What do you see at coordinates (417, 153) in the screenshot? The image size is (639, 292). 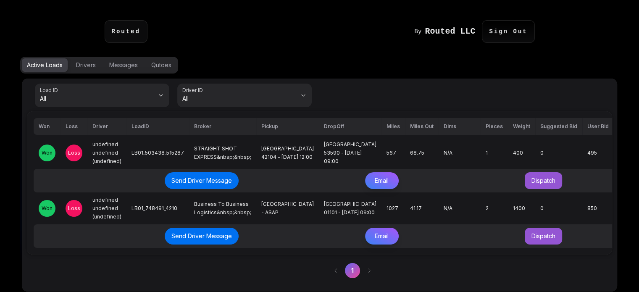 I see `span: 68.75` at bounding box center [417, 153].